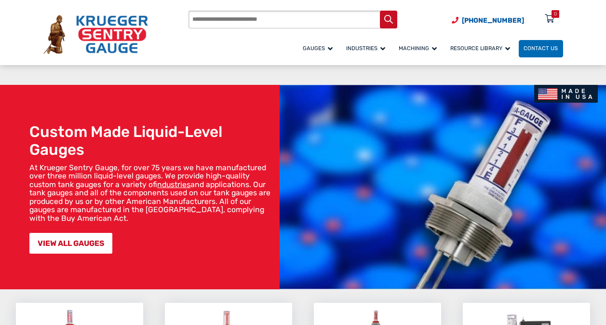 The width and height of the screenshot is (606, 325). What do you see at coordinates (442, 187) in the screenshot?
I see `img: bg_hero_bannerksentry` at bounding box center [442, 187].